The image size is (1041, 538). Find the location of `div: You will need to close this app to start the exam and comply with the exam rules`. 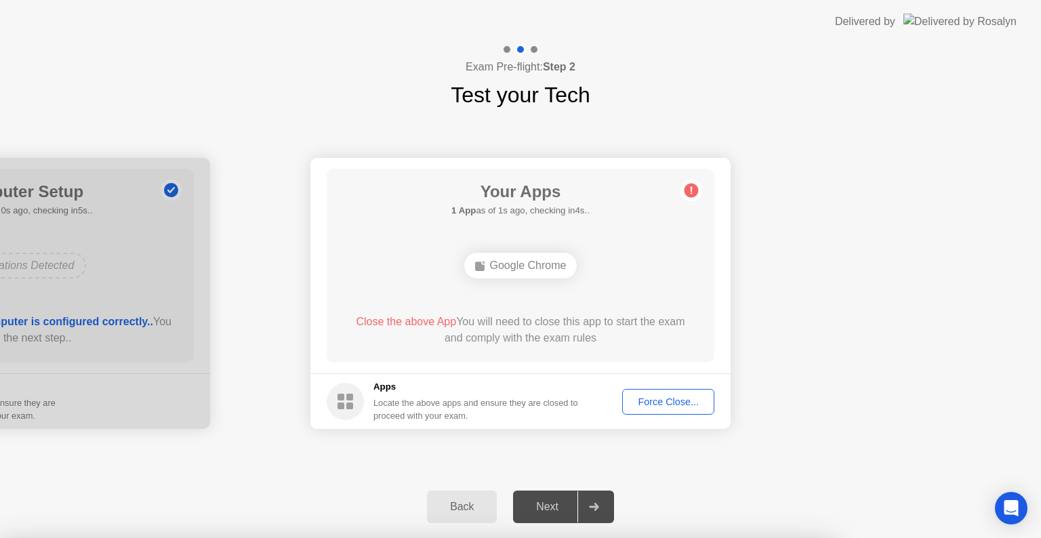

div: You will need to close this app to start the exam and comply with the exam rules is located at coordinates (521, 330).